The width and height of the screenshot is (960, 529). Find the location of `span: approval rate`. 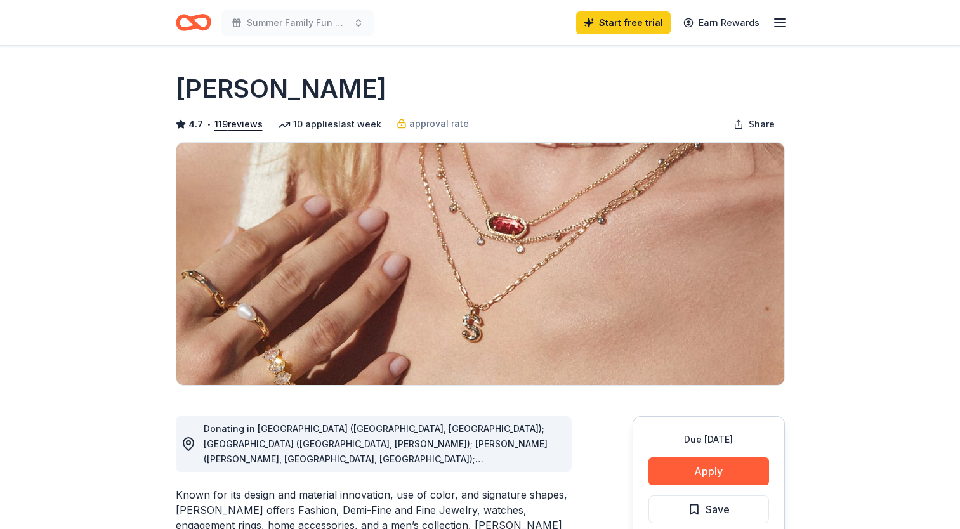

span: approval rate is located at coordinates (439, 124).